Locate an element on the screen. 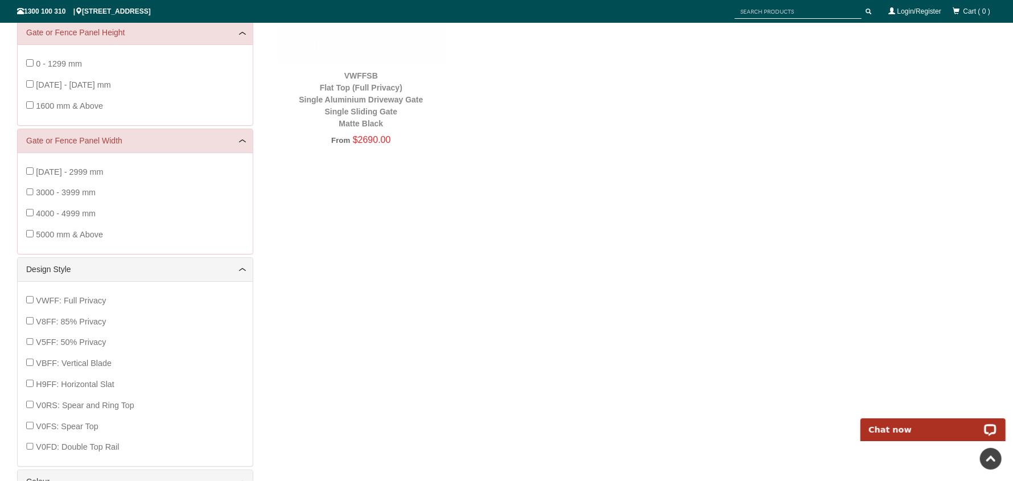 This screenshot has height=481, width=1013. span: 1600 mm & Above is located at coordinates (69, 106).